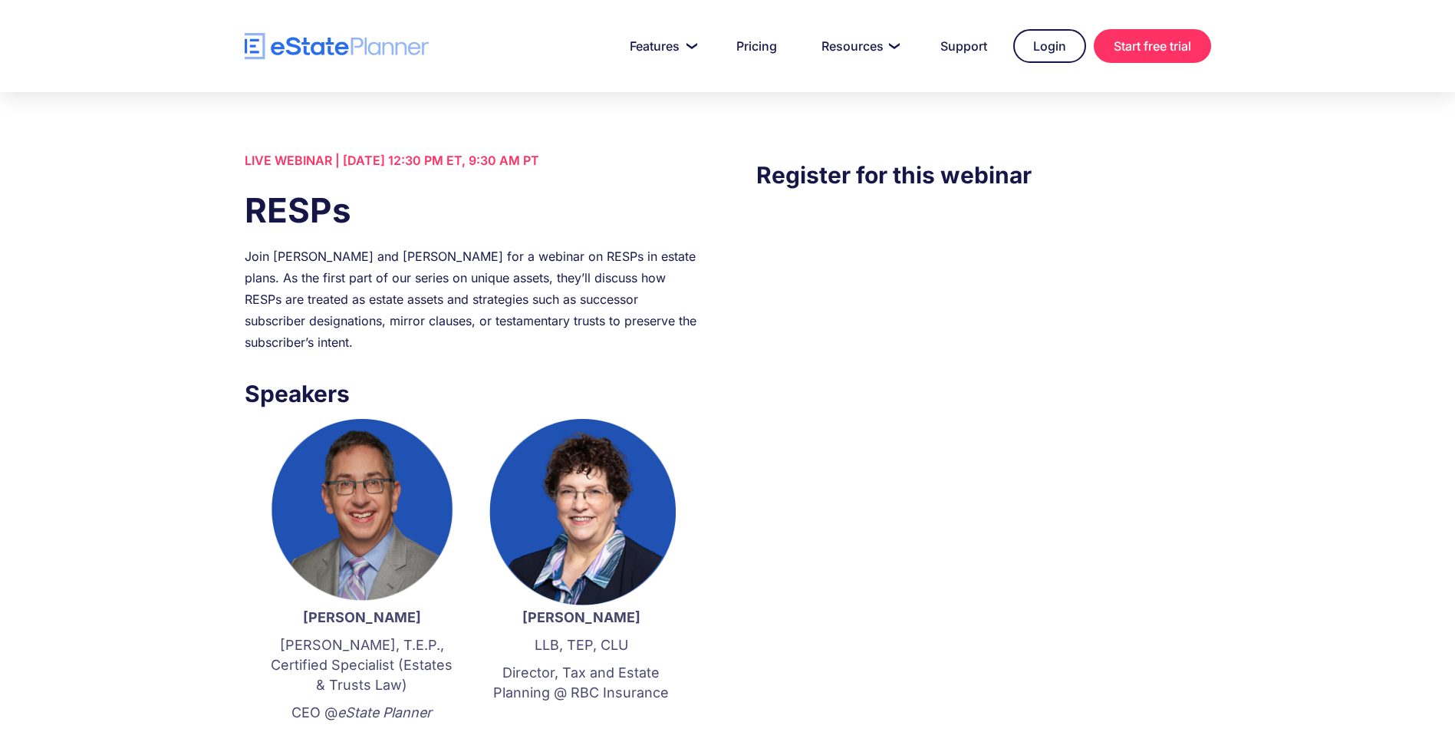 Image resolution: width=1455 pixels, height=732 pixels. Describe the element at coordinates (858, 46) in the screenshot. I see `a: Resources` at that location.